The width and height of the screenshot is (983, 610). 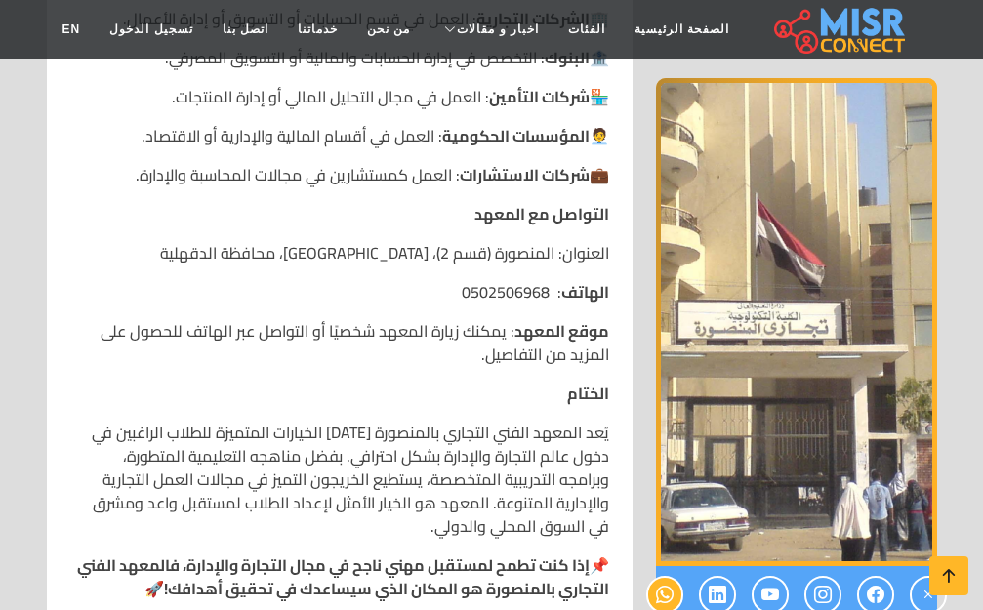 I want to click on a: اتصل بنا, so click(x=245, y=29).